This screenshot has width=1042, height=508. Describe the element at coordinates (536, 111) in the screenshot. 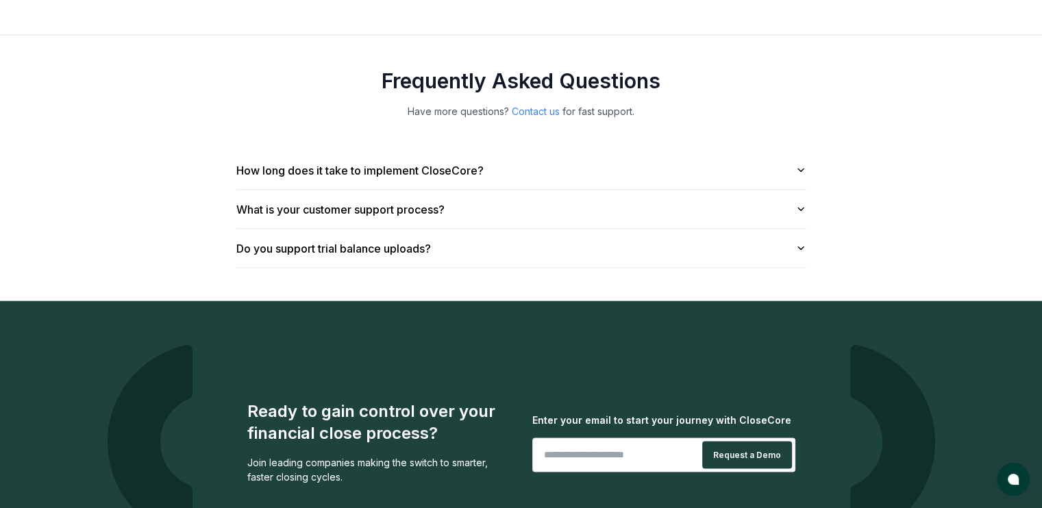

I see `button: Contact us` at that location.